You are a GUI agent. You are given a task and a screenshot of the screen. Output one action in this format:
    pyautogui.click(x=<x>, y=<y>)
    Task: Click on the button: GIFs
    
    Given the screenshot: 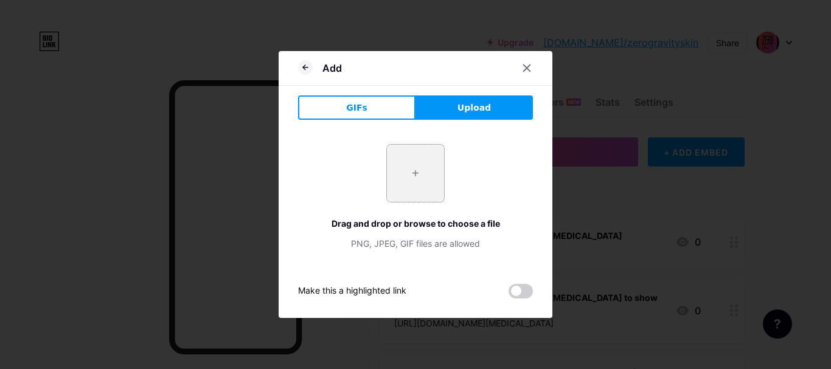 What is the action you would take?
    pyautogui.click(x=357, y=108)
    